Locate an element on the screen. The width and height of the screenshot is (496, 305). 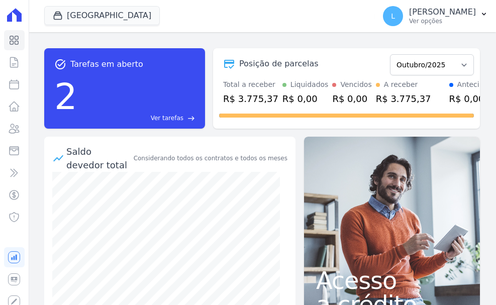
span: Acesso is located at coordinates (392, 280).